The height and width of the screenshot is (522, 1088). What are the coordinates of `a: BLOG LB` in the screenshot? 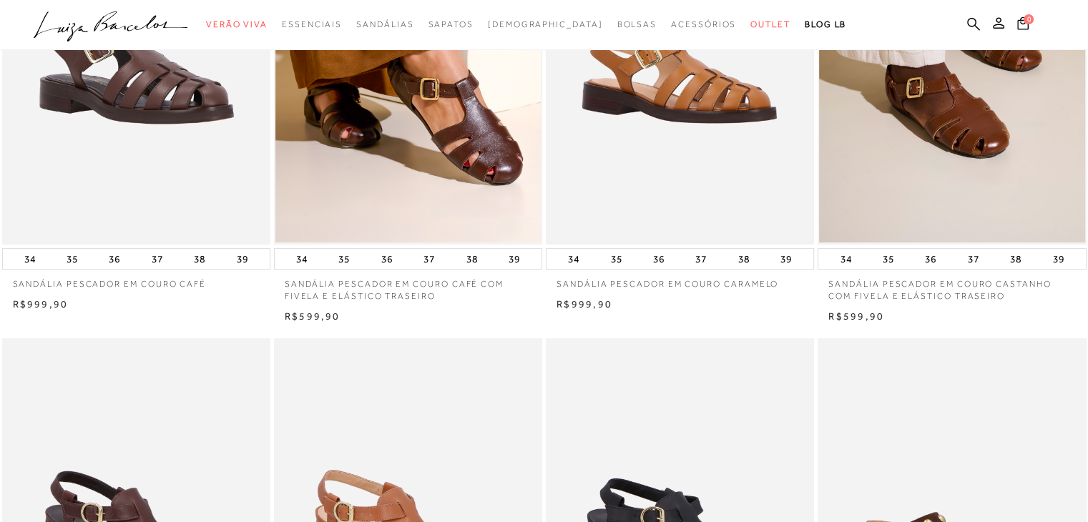 It's located at (826, 24).